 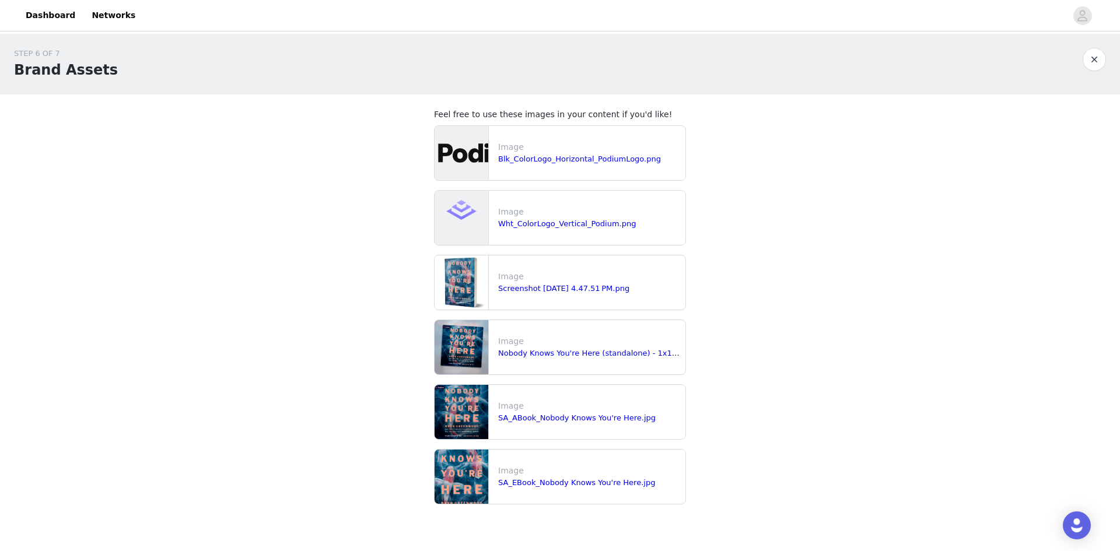 I want to click on a: Blk_ColorLogo_Horizontal_PodiumLogo.png, so click(x=579, y=159).